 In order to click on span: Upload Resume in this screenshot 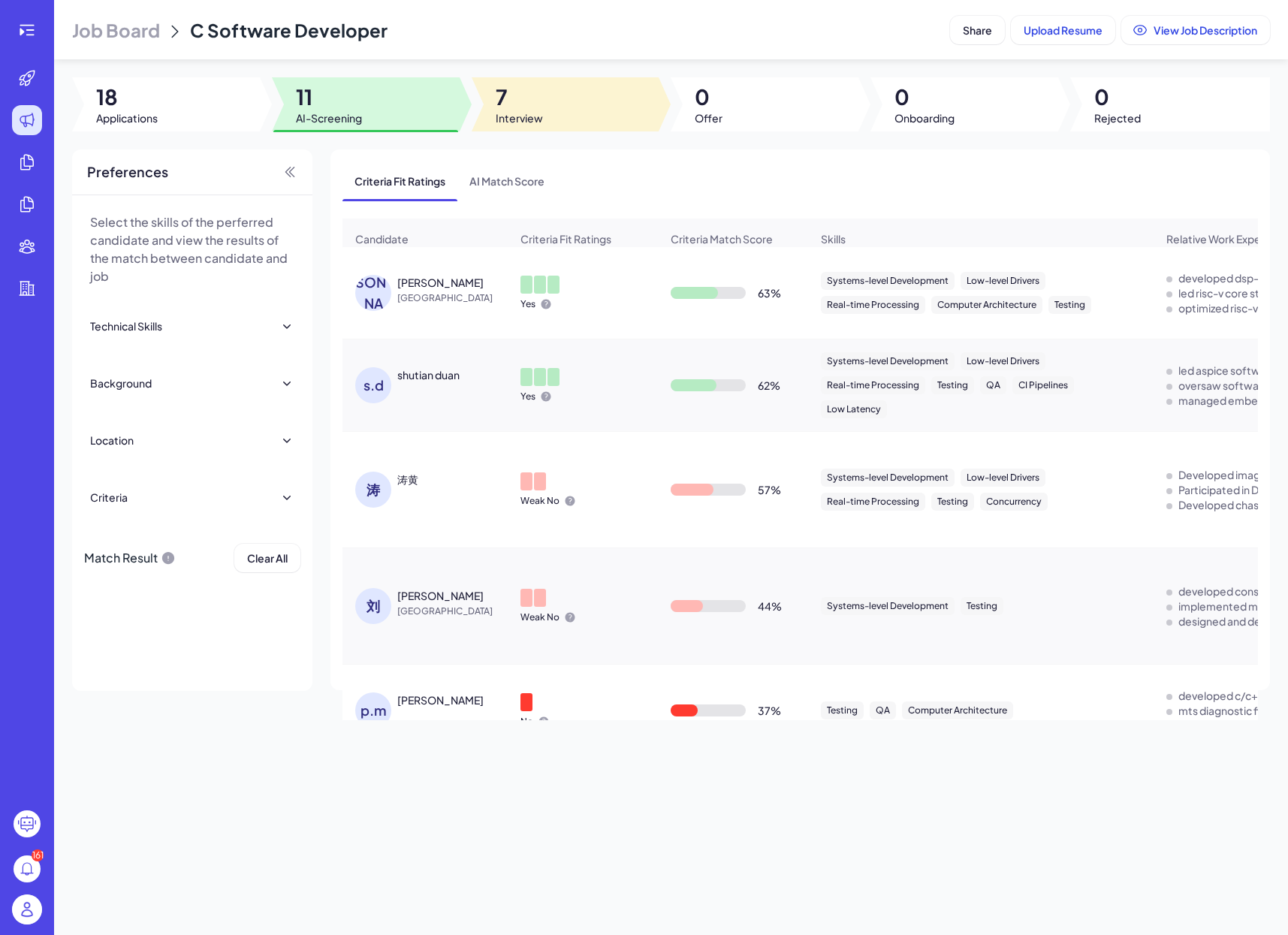, I will do `click(1062, 30)`.